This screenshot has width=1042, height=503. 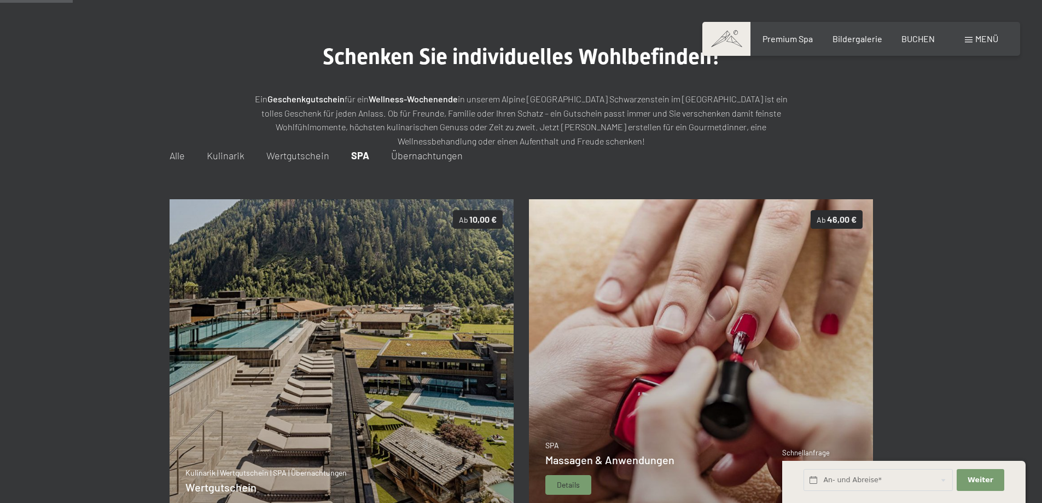 What do you see at coordinates (806, 452) in the screenshot?
I see `span: Schnellanfrage` at bounding box center [806, 452].